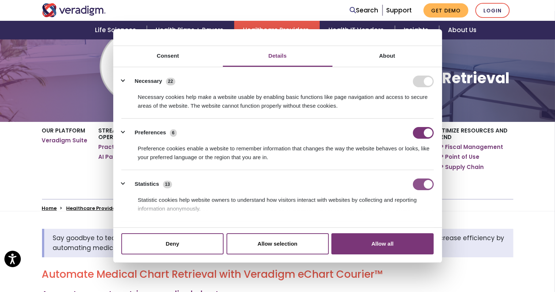 The height and width of the screenshot is (292, 555). What do you see at coordinates (74, 10) in the screenshot?
I see `a: Veradigm logo` at bounding box center [74, 10].